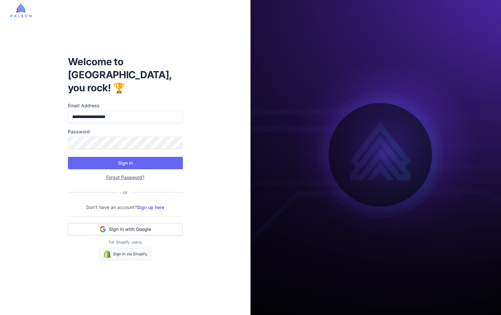 Image resolution: width=501 pixels, height=315 pixels. I want to click on button: Sign in with Google, so click(125, 229).